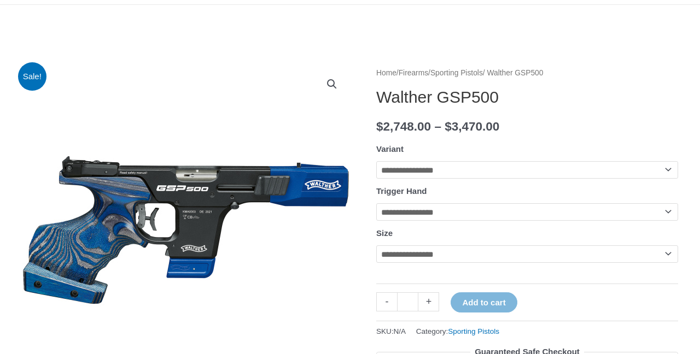  I want to click on span: N/A, so click(400, 331).